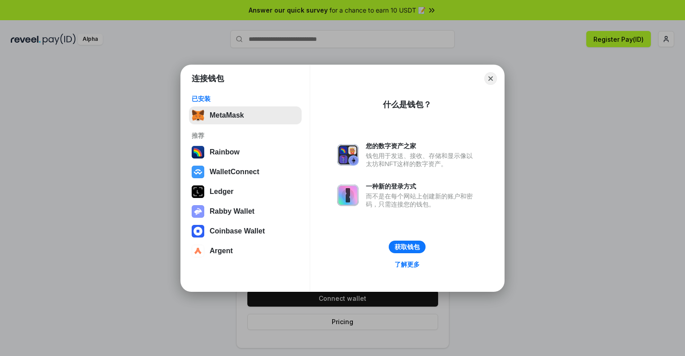 This screenshot has height=356, width=685. Describe the element at coordinates (245, 211) in the screenshot. I see `button: Rabby Wallet` at that location.